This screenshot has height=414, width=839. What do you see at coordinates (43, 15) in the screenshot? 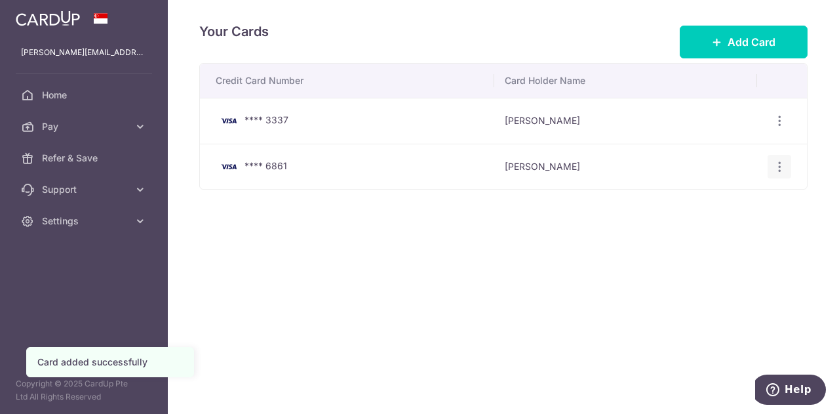
I see `span: Help` at bounding box center [43, 15].